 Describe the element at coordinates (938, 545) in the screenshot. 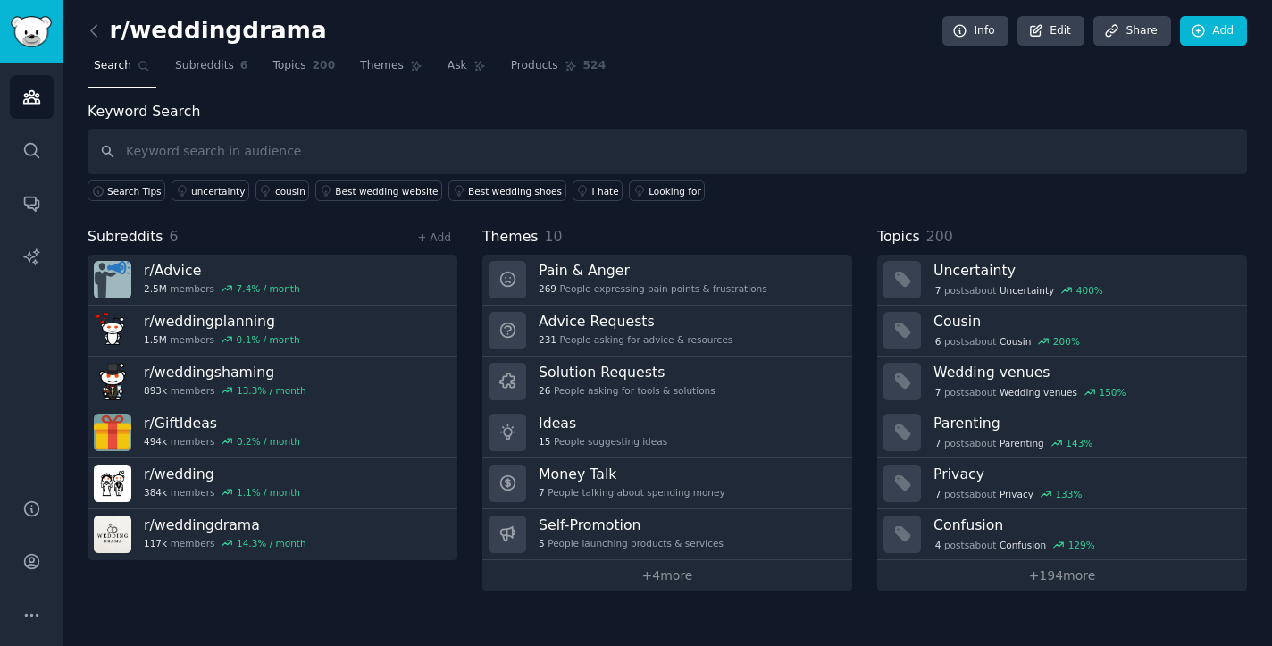

I see `span: 4` at that location.